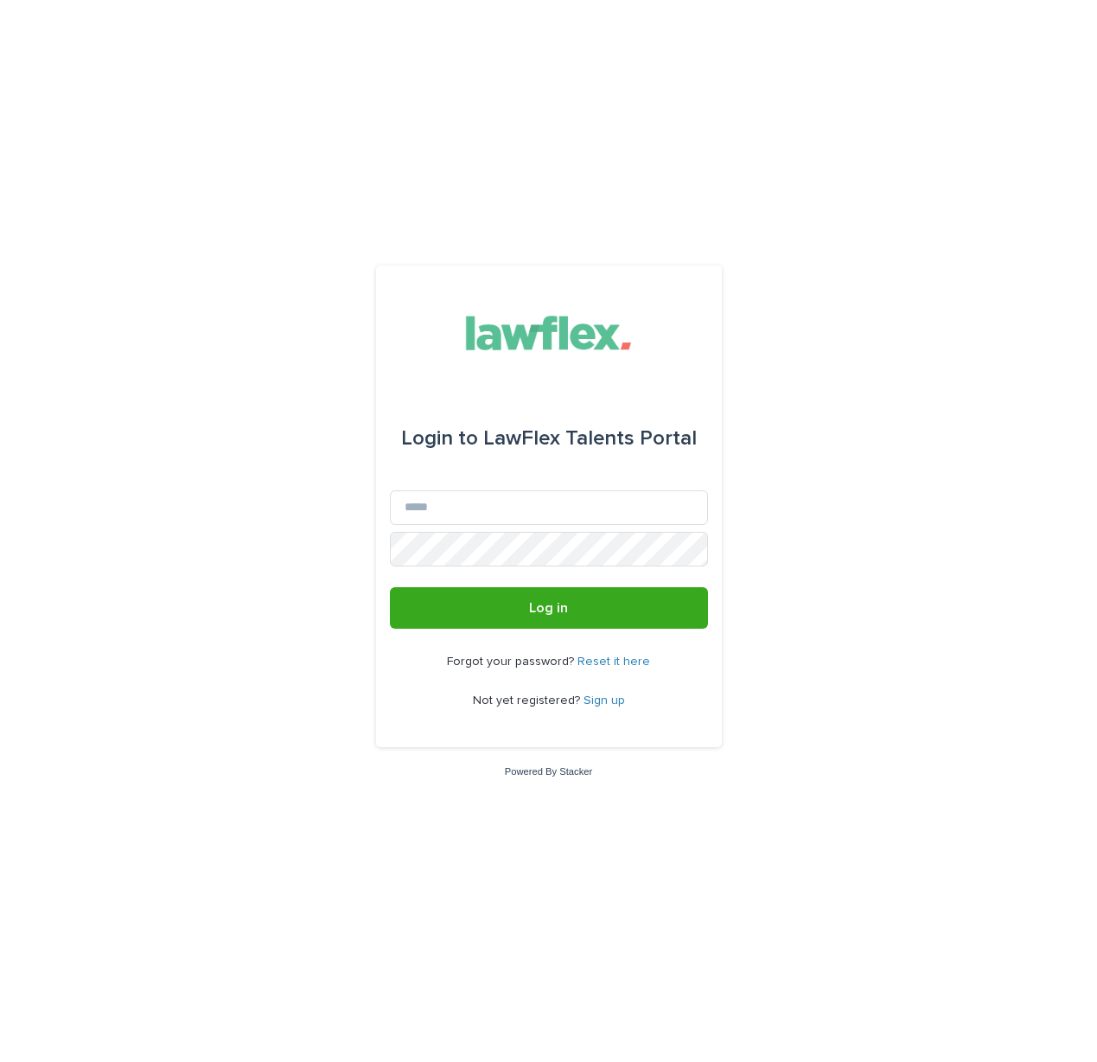 This screenshot has width=1097, height=1062. I want to click on span: Forgot your password?, so click(512, 661).